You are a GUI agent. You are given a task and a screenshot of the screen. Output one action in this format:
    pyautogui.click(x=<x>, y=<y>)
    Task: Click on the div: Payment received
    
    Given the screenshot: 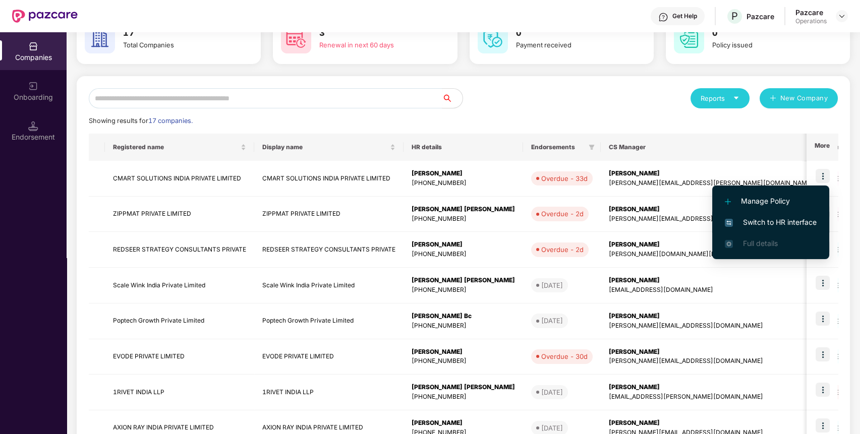 What is the action you would take?
    pyautogui.click(x=570, y=45)
    